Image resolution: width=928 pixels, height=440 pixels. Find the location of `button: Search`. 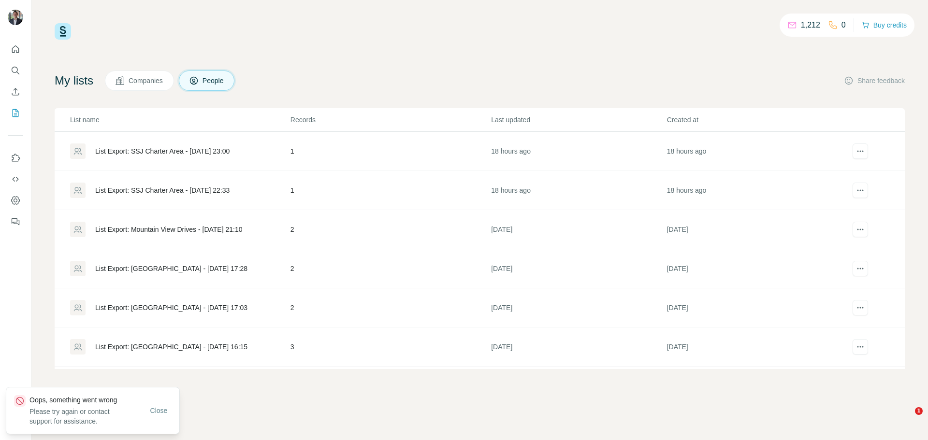

button: Search is located at coordinates (15, 71).